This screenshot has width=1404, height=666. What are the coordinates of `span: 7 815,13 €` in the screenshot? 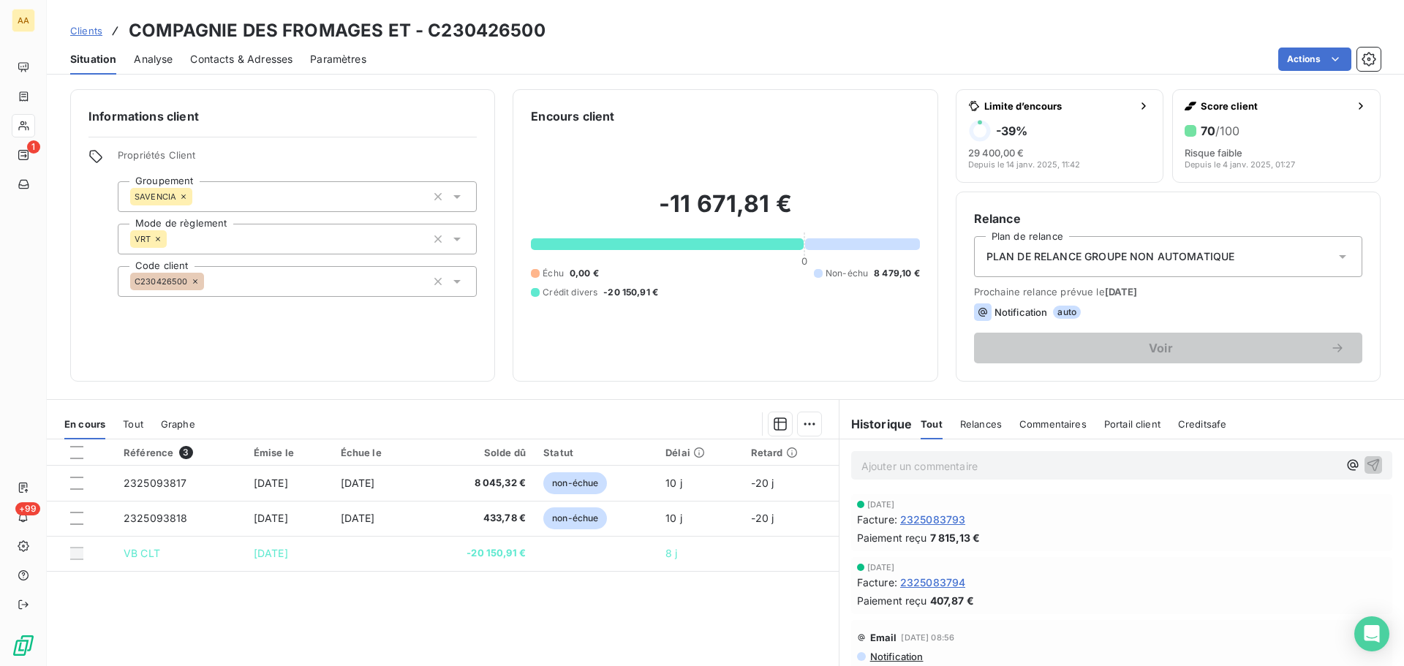 It's located at (955, 538).